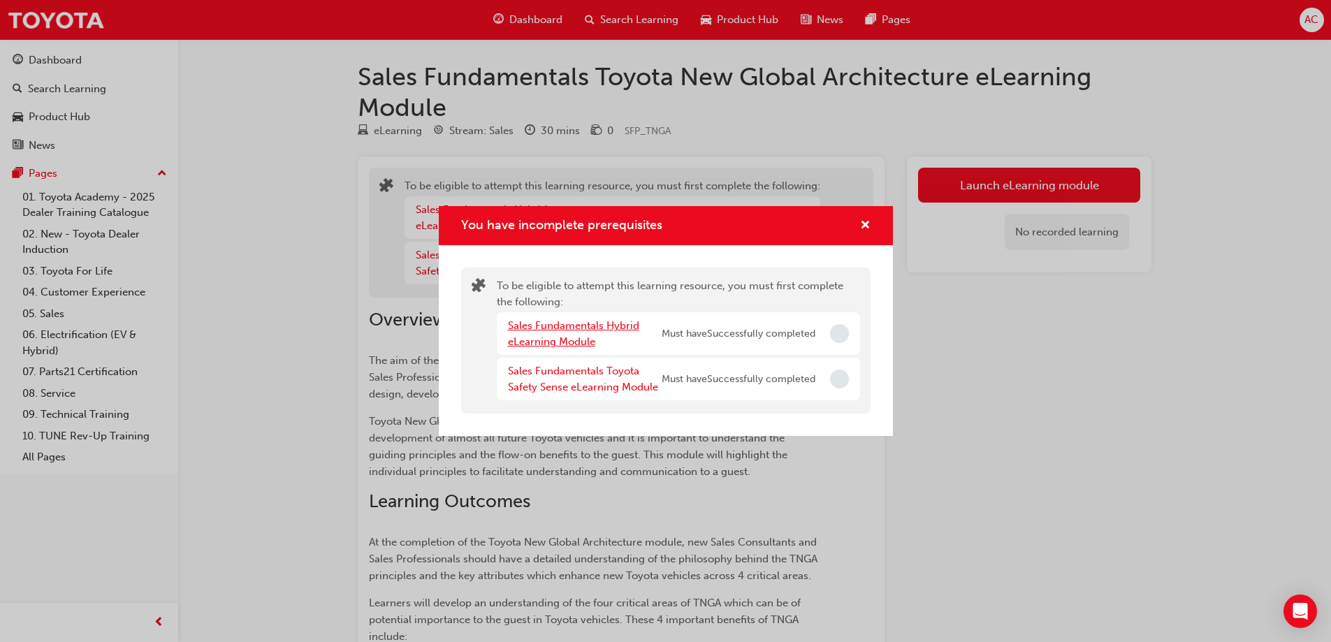  I want to click on div: To be eligible to attempt this learning resource, you must first complete the following:, so click(678, 340).